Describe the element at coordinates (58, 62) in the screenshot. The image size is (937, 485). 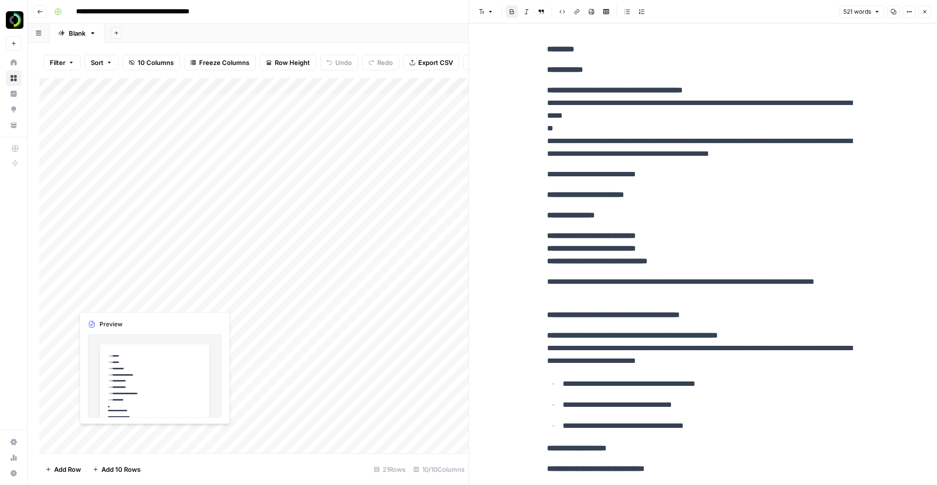
I see `span: Filter` at that location.